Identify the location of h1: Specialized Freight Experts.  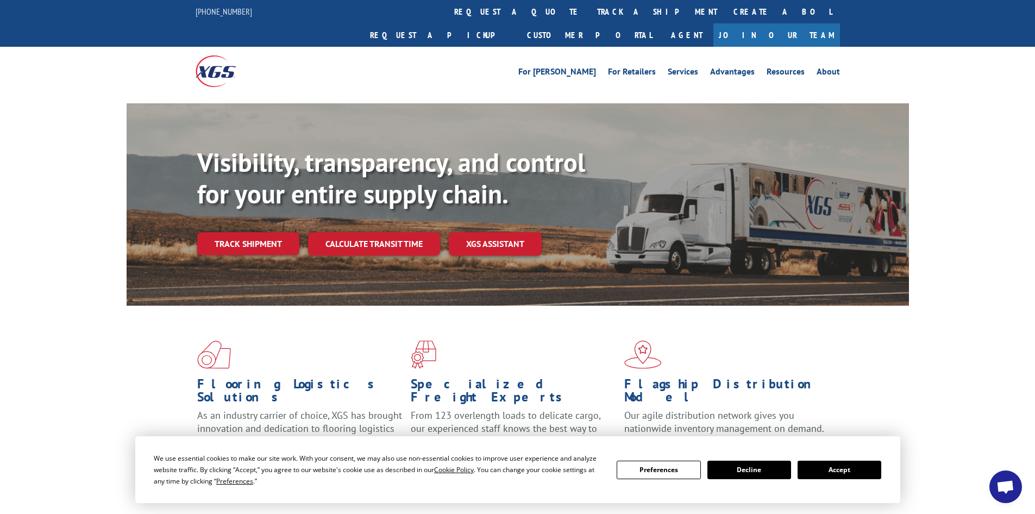
(514, 393).